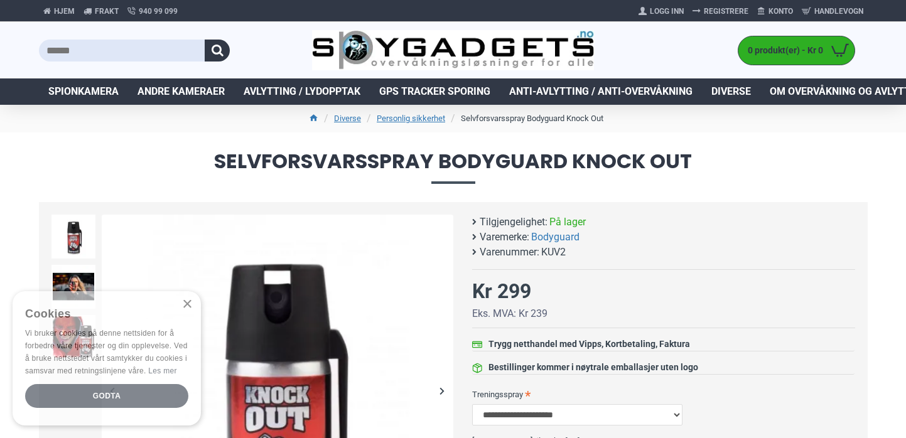  I want to click on a: Andre kameraer, so click(181, 92).